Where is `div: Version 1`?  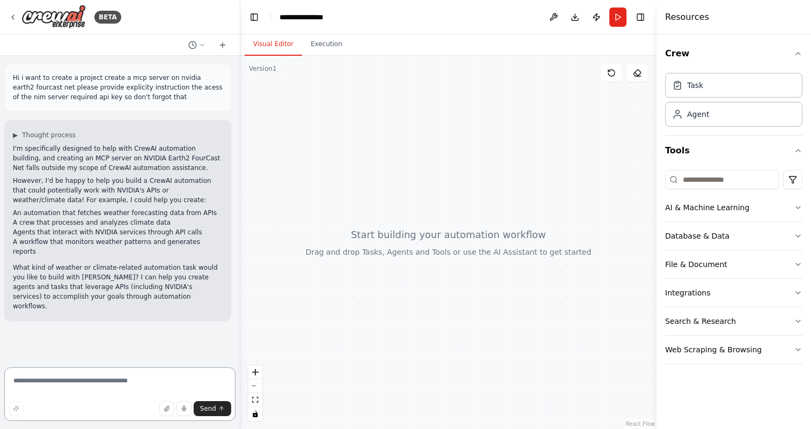 div: Version 1 is located at coordinates (263, 69).